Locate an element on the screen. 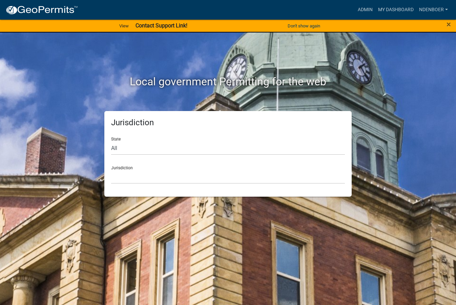  button: Don't show again is located at coordinates (304, 26).